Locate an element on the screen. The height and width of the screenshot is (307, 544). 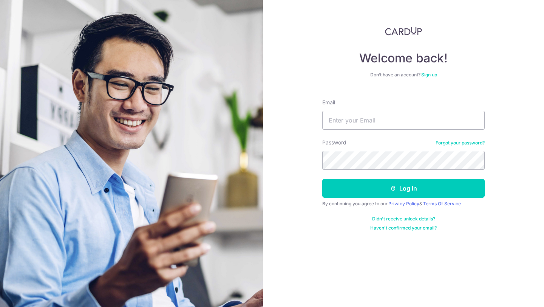
a: Privacy Policy is located at coordinates (404, 203).